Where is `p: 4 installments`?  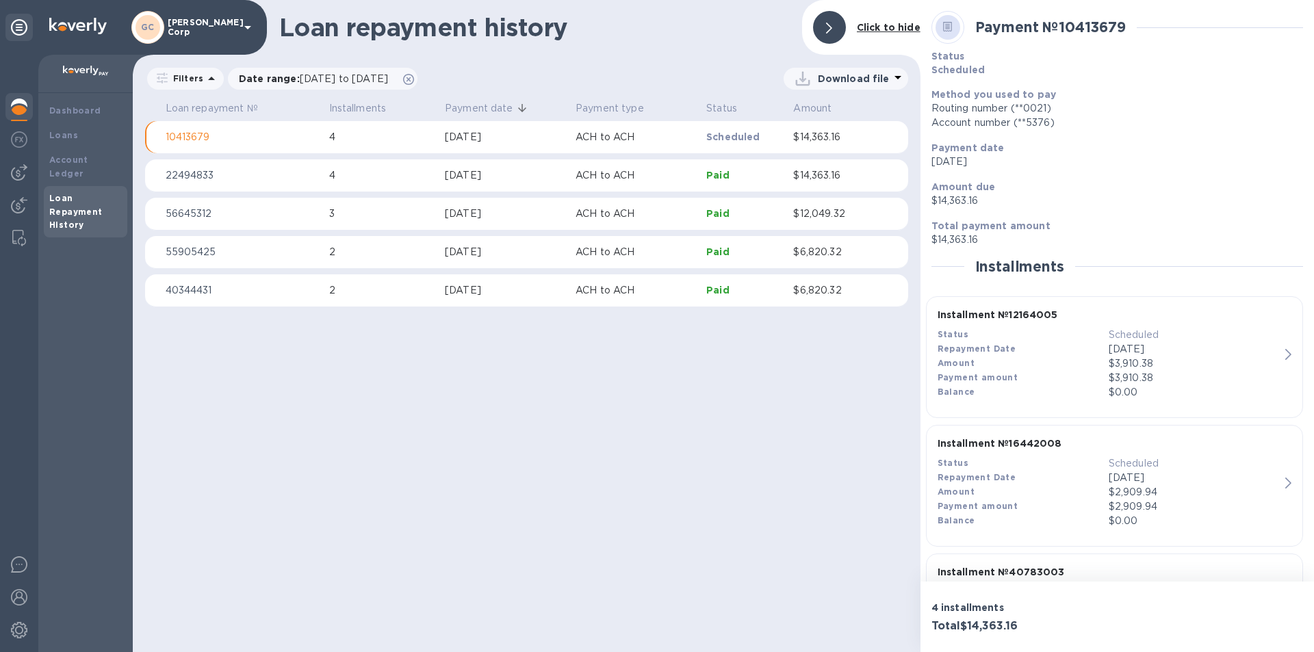 p: 4 installments is located at coordinates (1022, 608).